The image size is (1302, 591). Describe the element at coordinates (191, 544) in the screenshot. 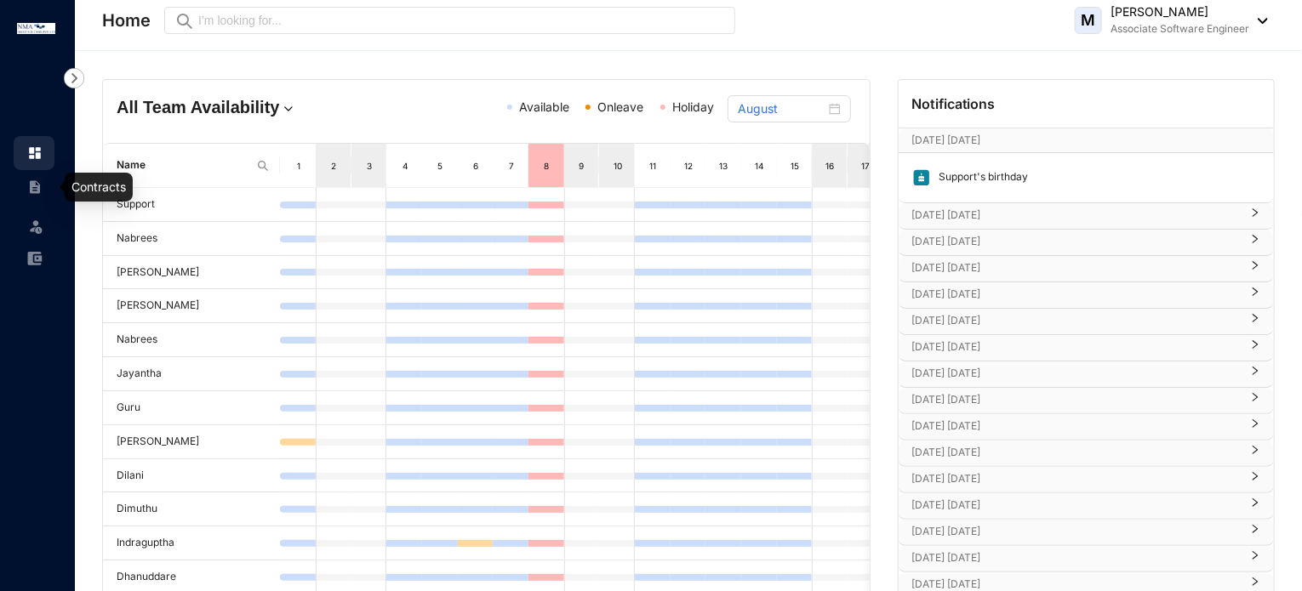

I see `td: Indraguptha` at that location.